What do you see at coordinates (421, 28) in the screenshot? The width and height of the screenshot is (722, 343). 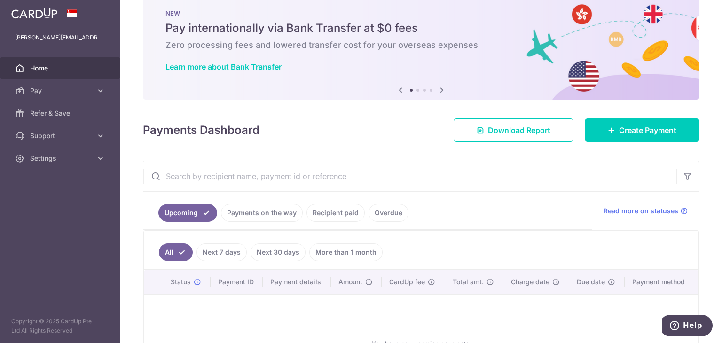 I see `h5: Pay internationally via Bank Transfer at $0 fees` at bounding box center [421, 28].